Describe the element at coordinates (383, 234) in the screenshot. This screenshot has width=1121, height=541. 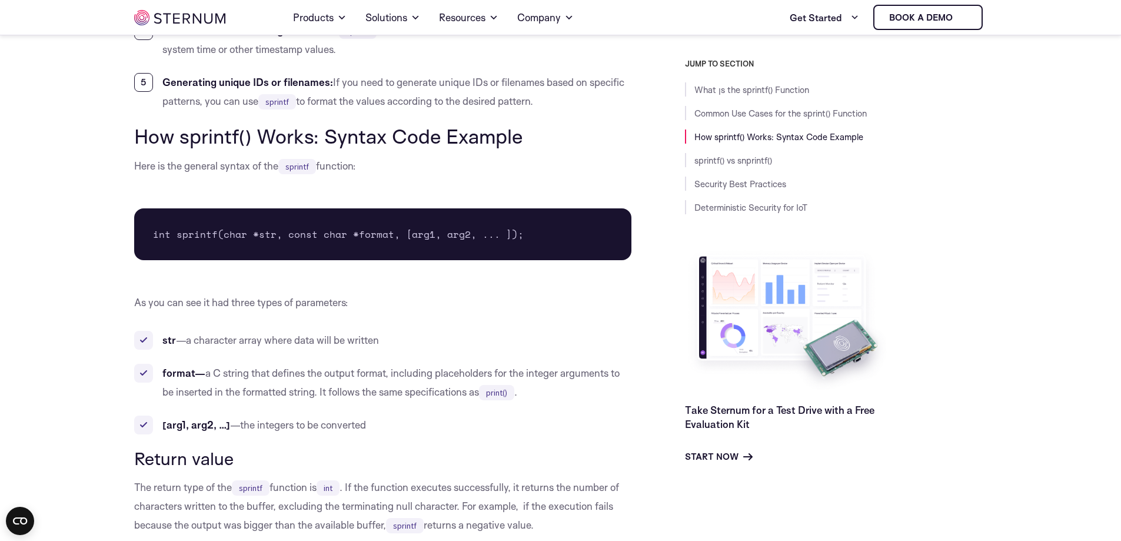
I see `pre: int sprintf(char *str, const char *format, [arg1, arg2, ... ]);` at that location.